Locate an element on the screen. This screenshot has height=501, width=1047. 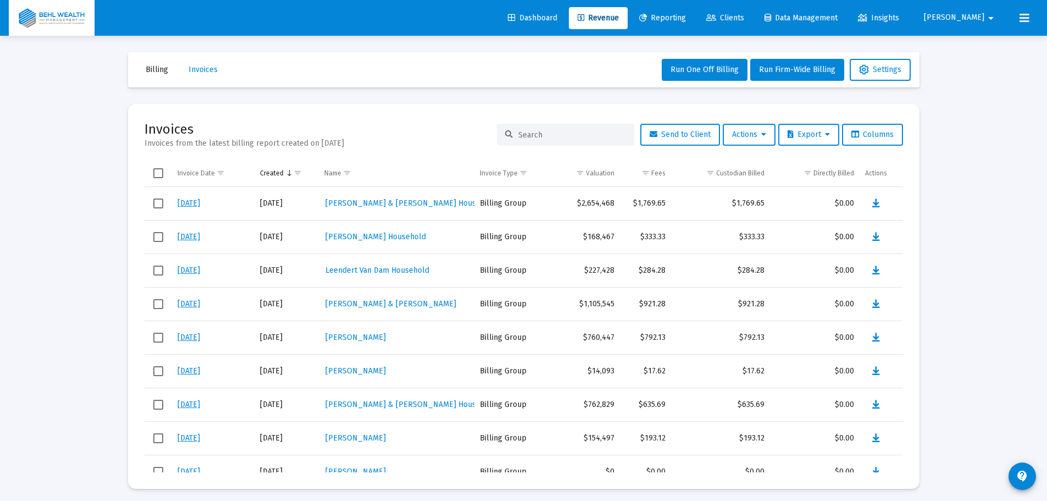
td: Column Name is located at coordinates (396, 173).